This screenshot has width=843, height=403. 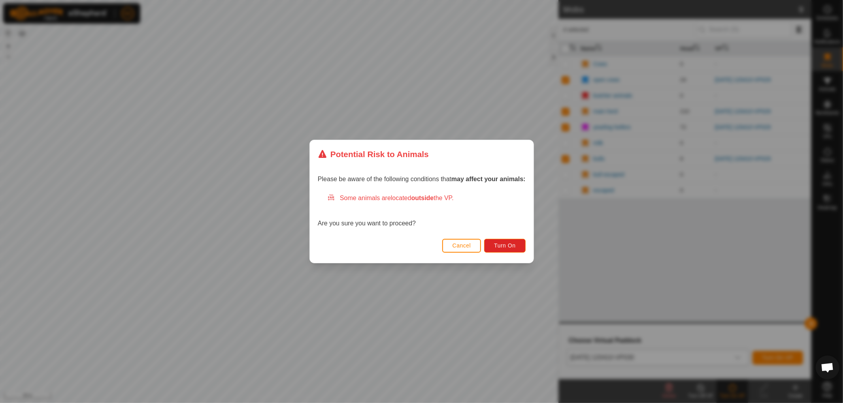 What do you see at coordinates (426, 198) in the screenshot?
I see `div: Some animals are` at bounding box center [426, 198].